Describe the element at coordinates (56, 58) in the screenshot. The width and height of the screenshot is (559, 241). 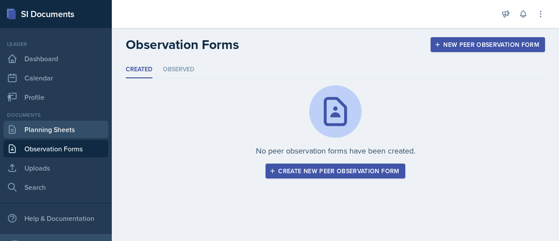
I see `a: Dashboard` at that location.